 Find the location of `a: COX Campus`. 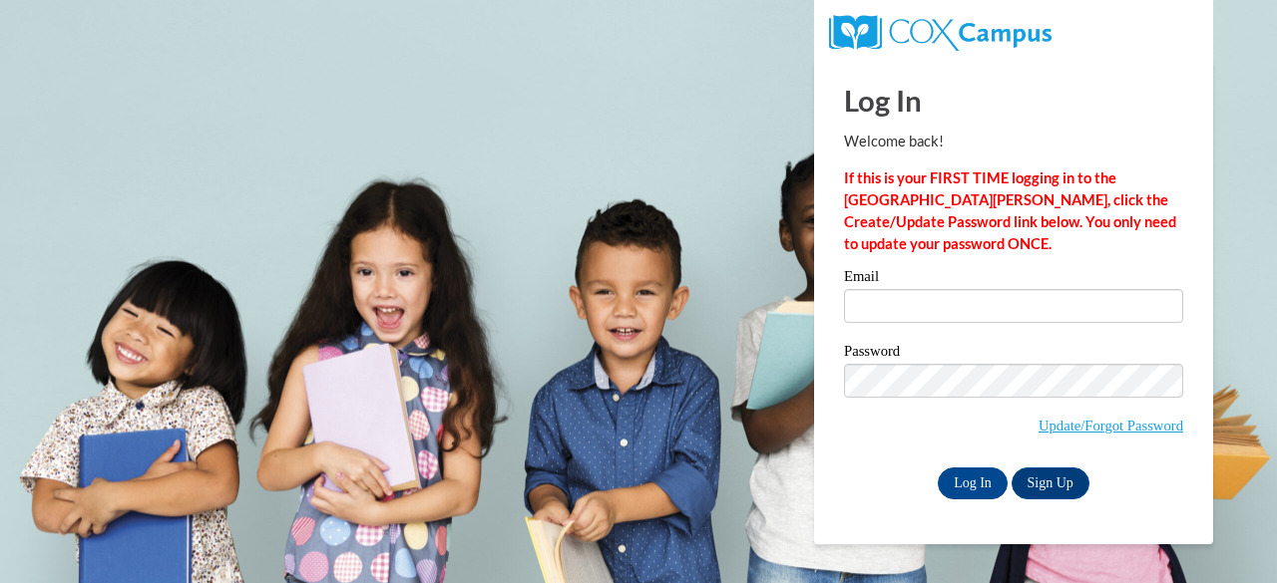

a: COX Campus is located at coordinates (939, 31).